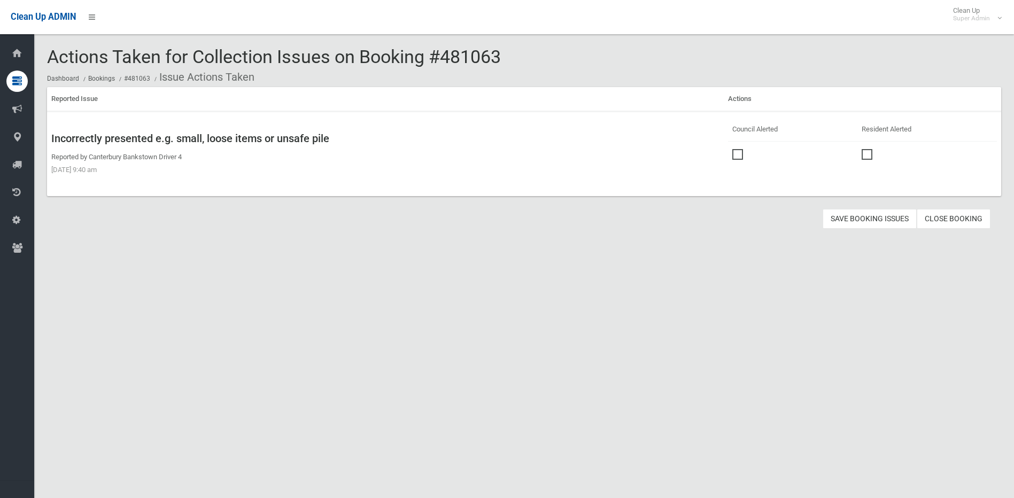 This screenshot has height=498, width=1014. What do you see at coordinates (43, 17) in the screenshot?
I see `span: Clean Up ADMIN` at bounding box center [43, 17].